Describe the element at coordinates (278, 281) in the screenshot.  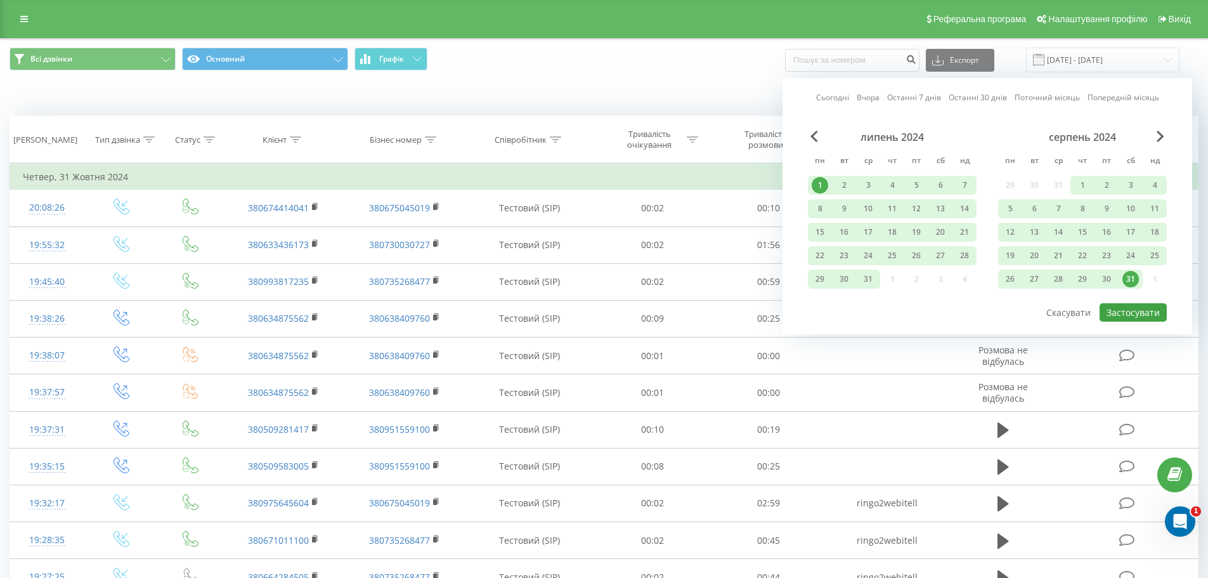
I see `a: 380993817235` at that location.